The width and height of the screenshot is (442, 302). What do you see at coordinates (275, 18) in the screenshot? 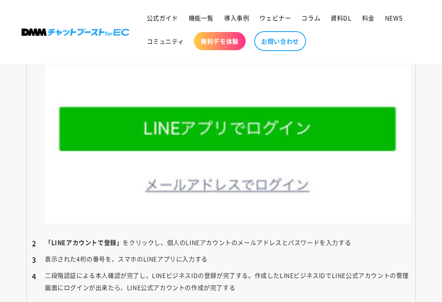
I see `span: ウェビナー` at bounding box center [275, 18].